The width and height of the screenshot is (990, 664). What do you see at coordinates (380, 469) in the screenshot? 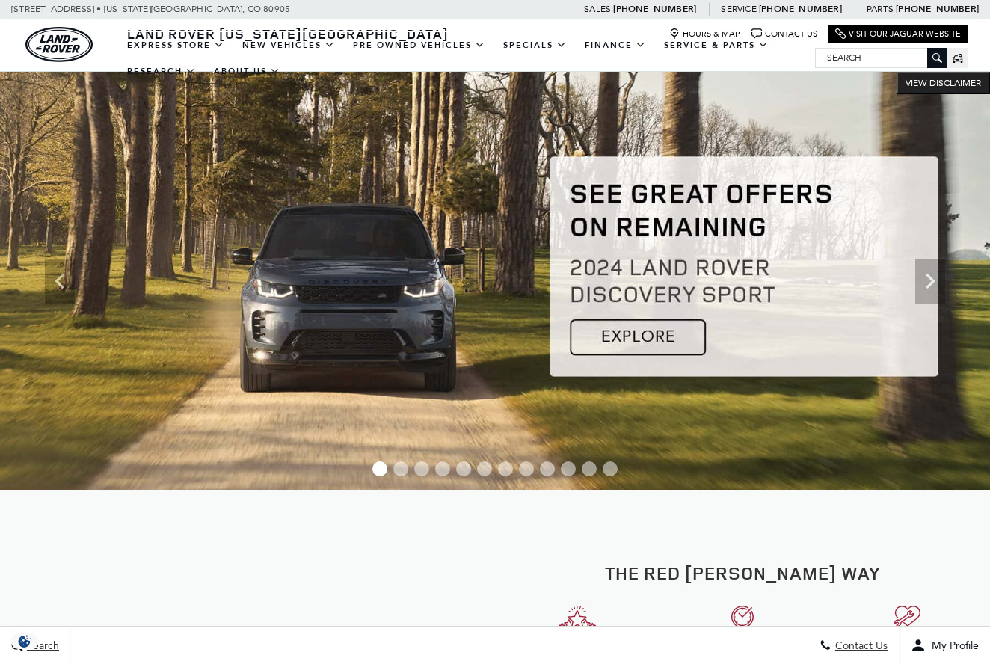
I see `span: Go to slide 1` at bounding box center [380, 469].